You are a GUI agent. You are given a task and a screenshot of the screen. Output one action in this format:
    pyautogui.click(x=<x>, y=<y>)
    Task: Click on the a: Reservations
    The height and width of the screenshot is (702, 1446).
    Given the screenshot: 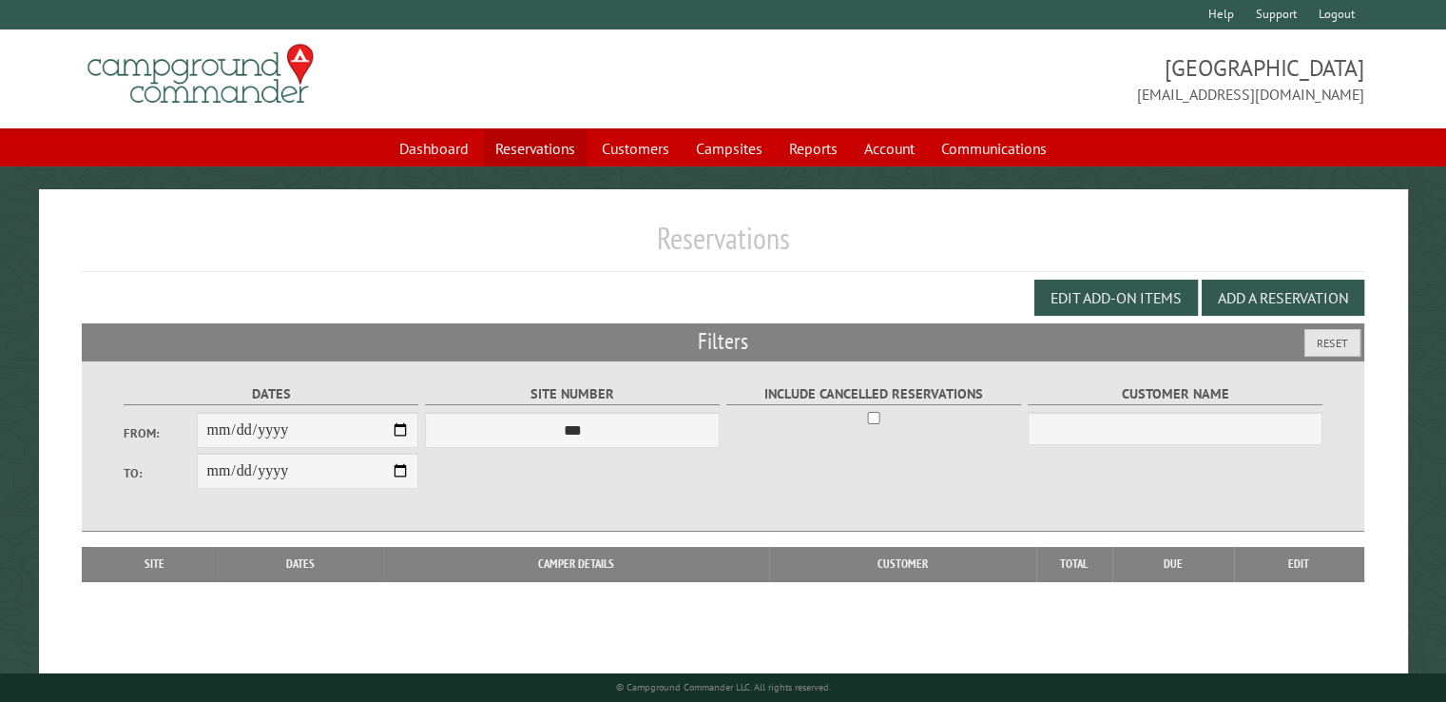 What is the action you would take?
    pyautogui.click(x=535, y=148)
    